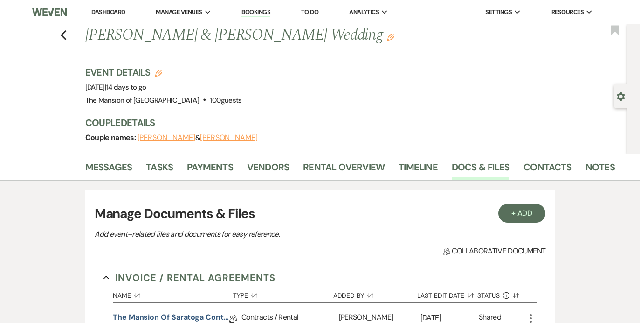  I want to click on h3: Couple Details, so click(346, 123).